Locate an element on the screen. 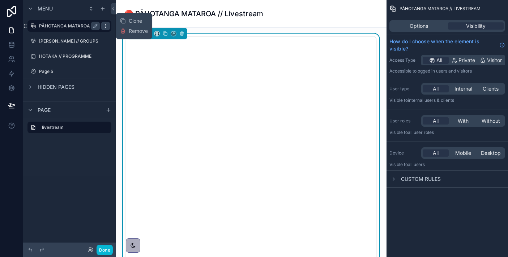 Image resolution: width=508 pixels, height=257 pixels. span: Options is located at coordinates (418, 26).